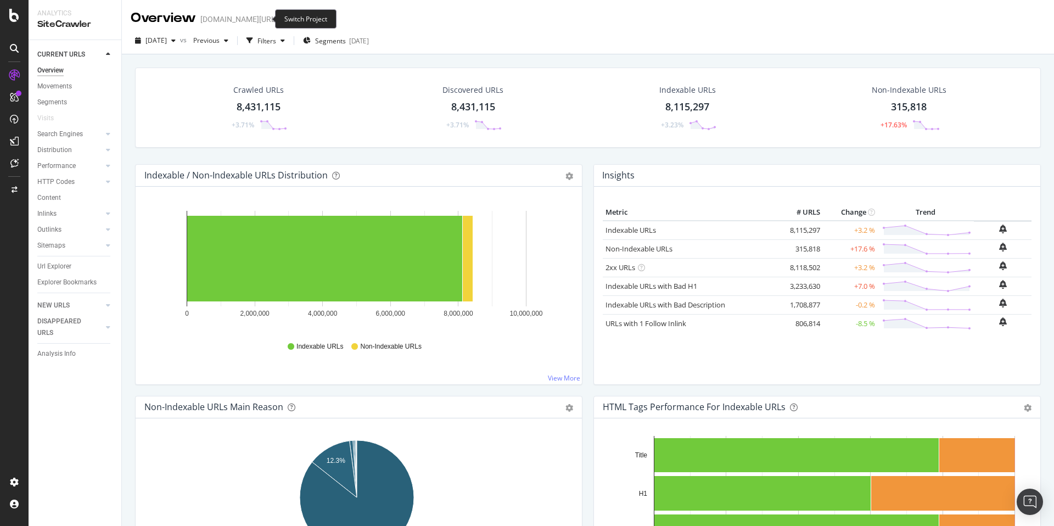  Describe the element at coordinates (801, 305) in the screenshot. I see `td: 1,708,877` at that location.